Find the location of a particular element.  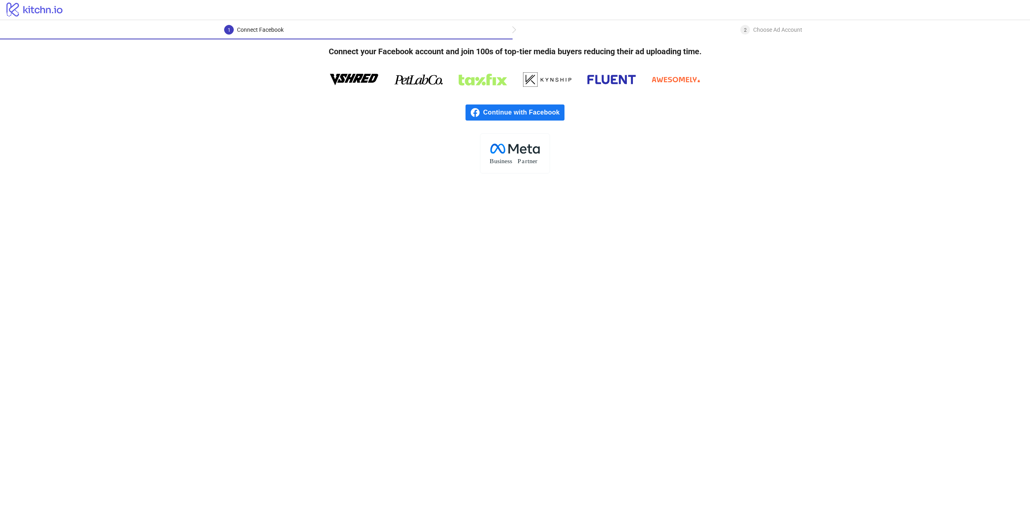

tspan: tner is located at coordinates (532, 161).